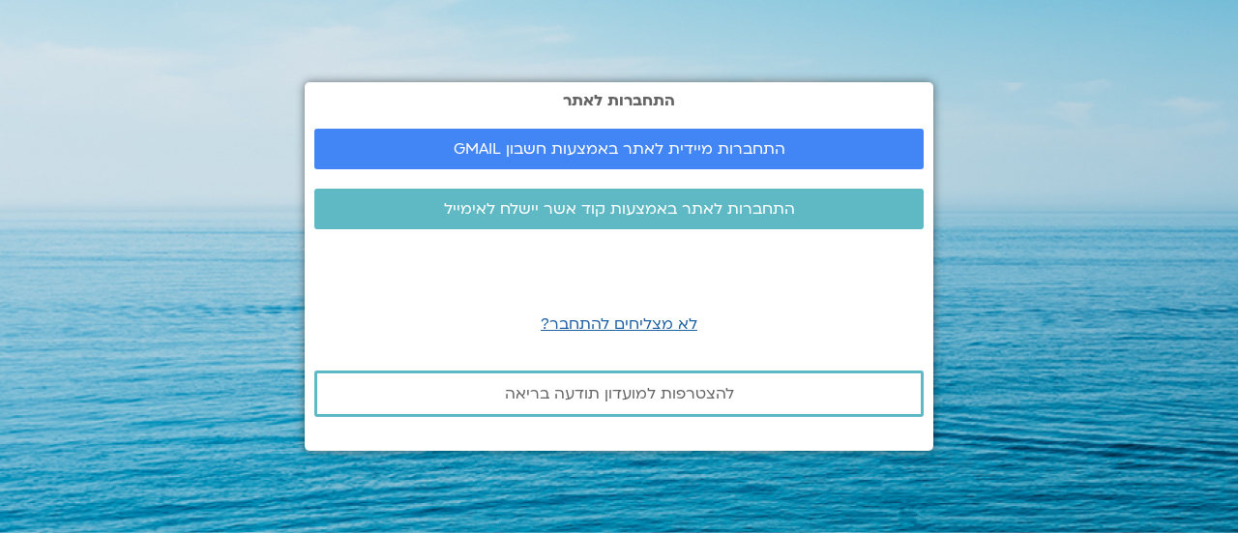 The width and height of the screenshot is (1238, 533). I want to click on span: לא מצליחים להתחבר?, so click(619, 324).